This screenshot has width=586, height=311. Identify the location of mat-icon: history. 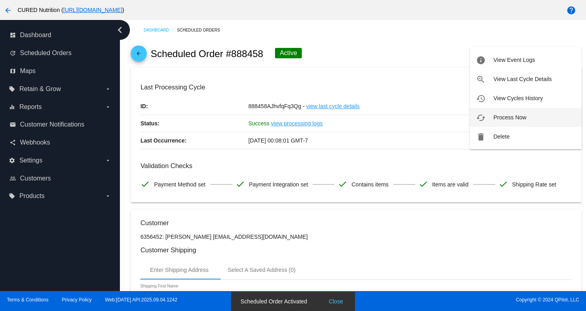
(481, 99).